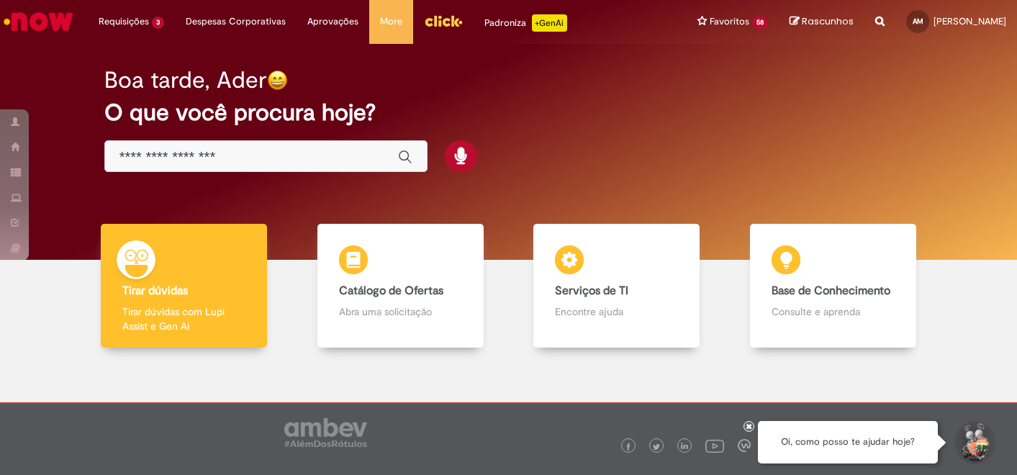  What do you see at coordinates (183, 319) in the screenshot?
I see `p: Tirar dúvidas com Lupi Assist e Gen Ai` at bounding box center [183, 319].